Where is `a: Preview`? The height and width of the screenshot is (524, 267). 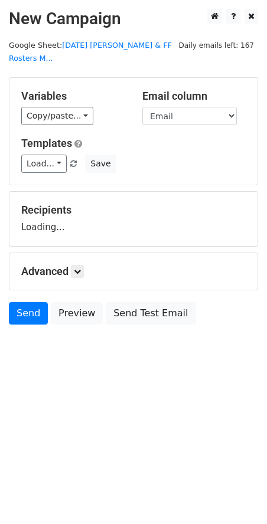 a: Preview is located at coordinates (77, 313).